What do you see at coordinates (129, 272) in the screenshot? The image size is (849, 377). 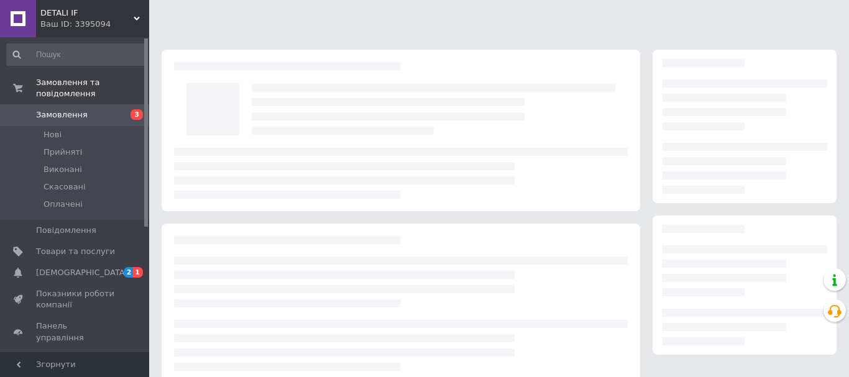 I see `span: 2` at bounding box center [129, 272].